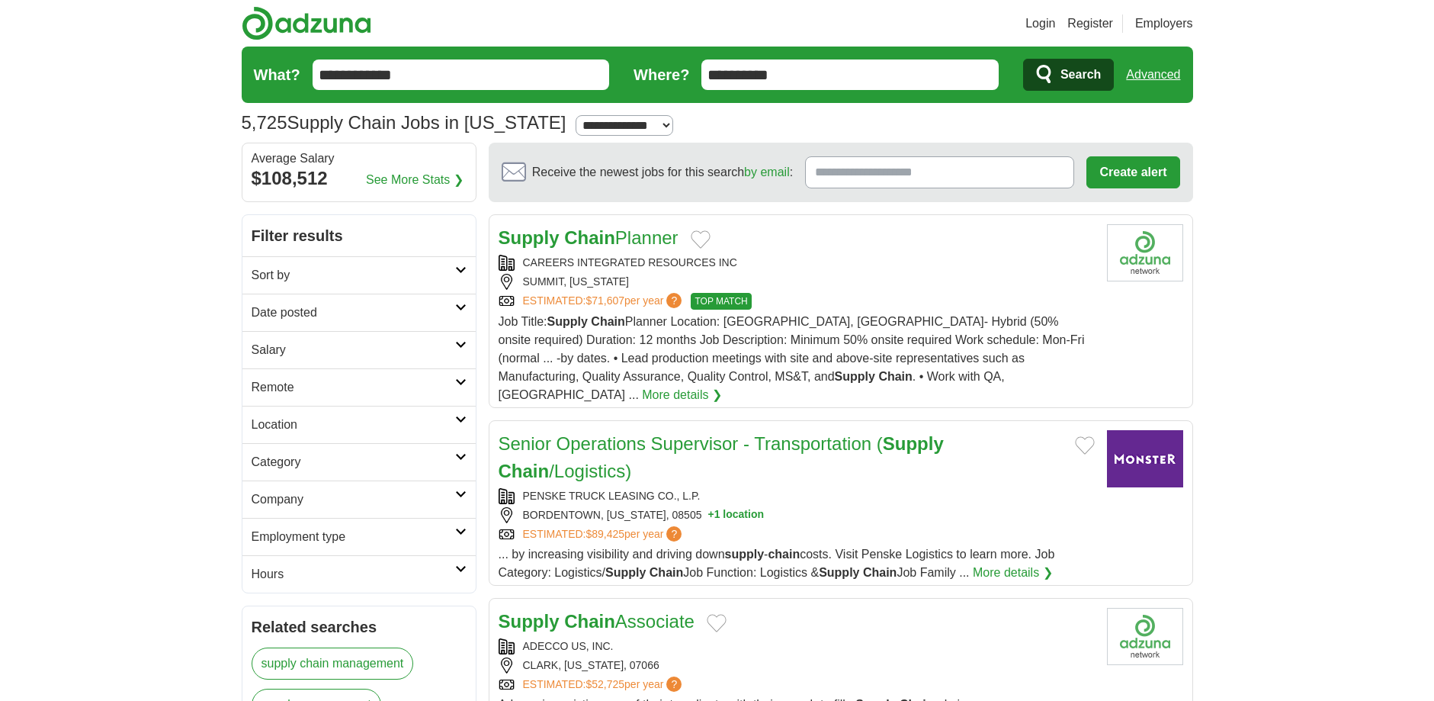 This screenshot has height=701, width=1434. What do you see at coordinates (359, 274) in the screenshot?
I see `a: Sort by` at bounding box center [359, 274].